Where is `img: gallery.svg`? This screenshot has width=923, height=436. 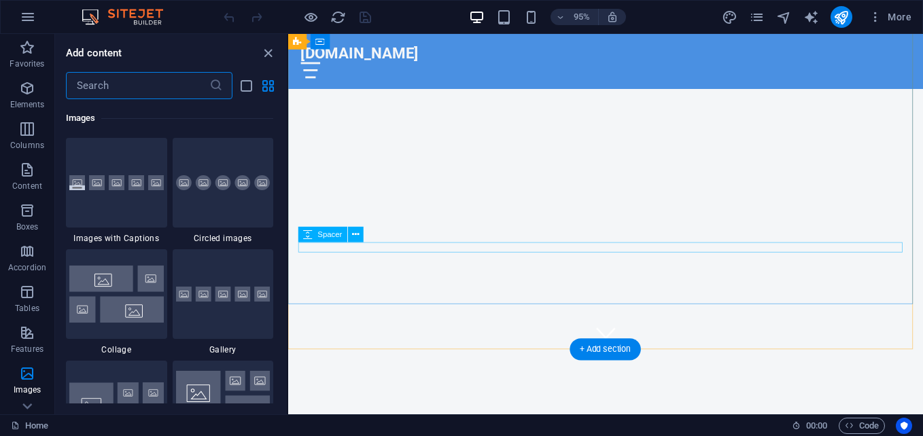
img: gallery.svg is located at coordinates (223, 294).